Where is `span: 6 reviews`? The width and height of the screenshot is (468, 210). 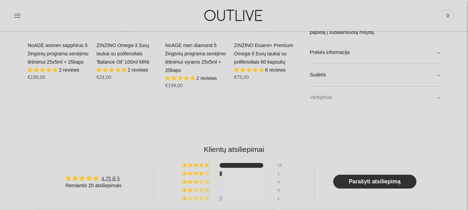
span: 6 reviews is located at coordinates (275, 70).